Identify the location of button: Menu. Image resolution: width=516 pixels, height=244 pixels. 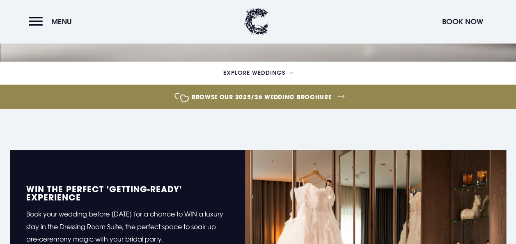
(52, 21).